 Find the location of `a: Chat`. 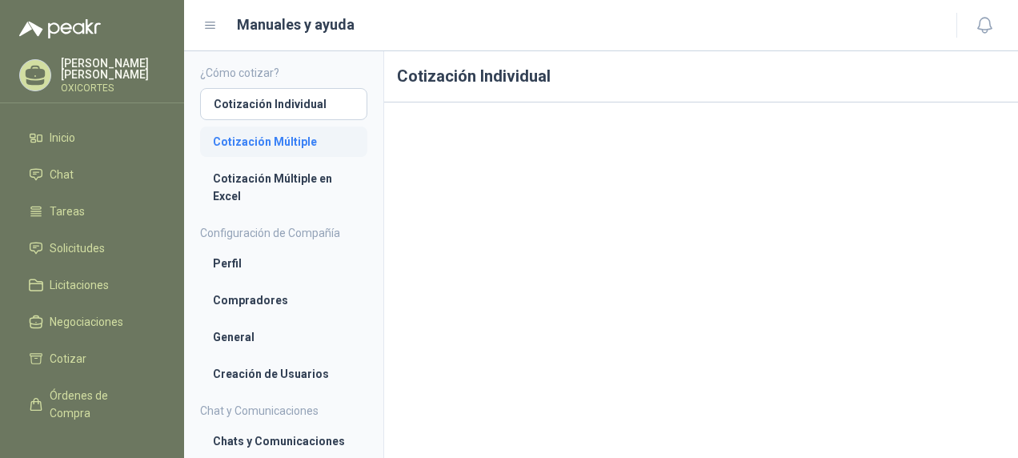

a: Chat is located at coordinates (92, 174).